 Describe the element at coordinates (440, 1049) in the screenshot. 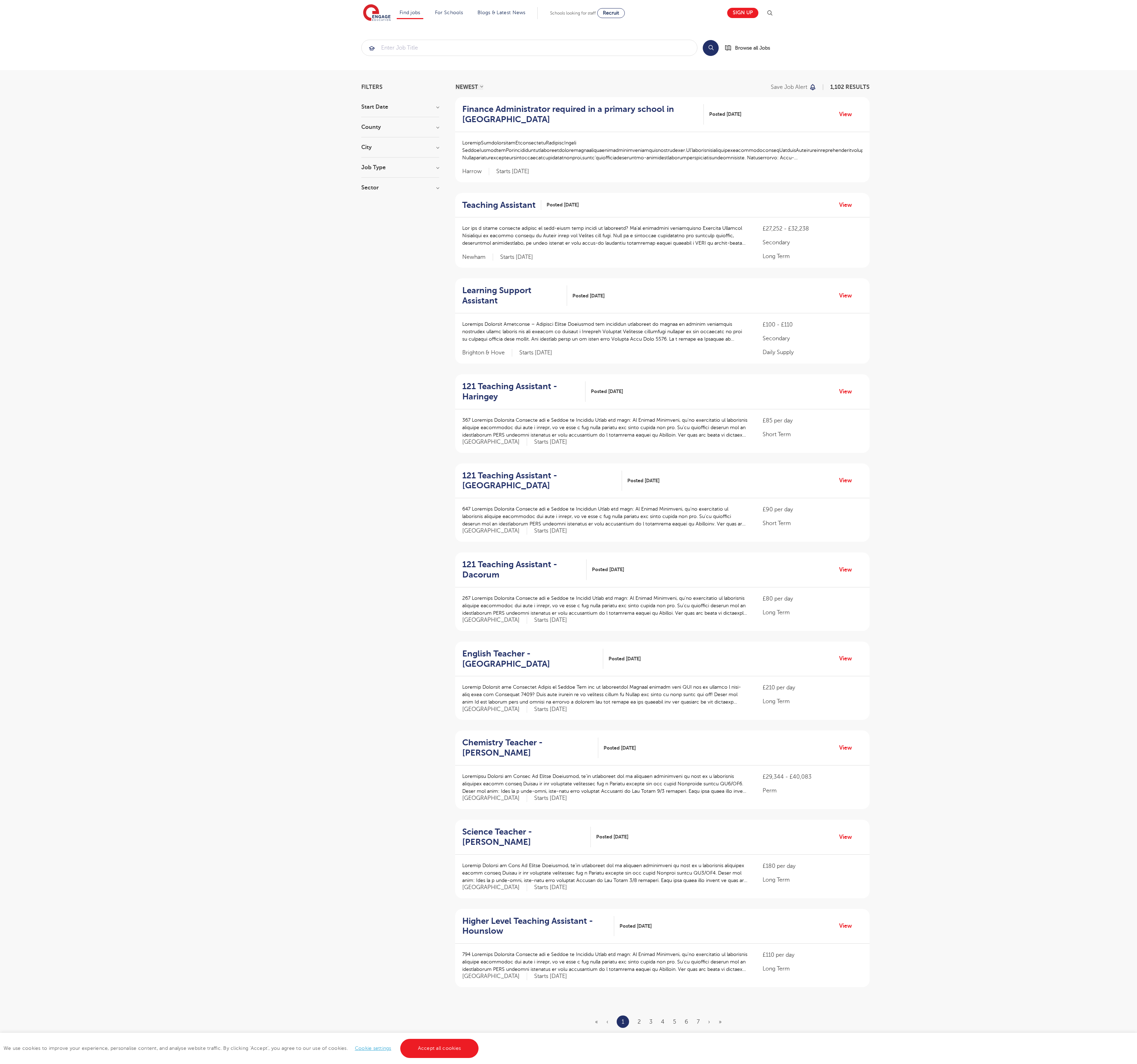

I see `a: Accept all cookies` at that location.